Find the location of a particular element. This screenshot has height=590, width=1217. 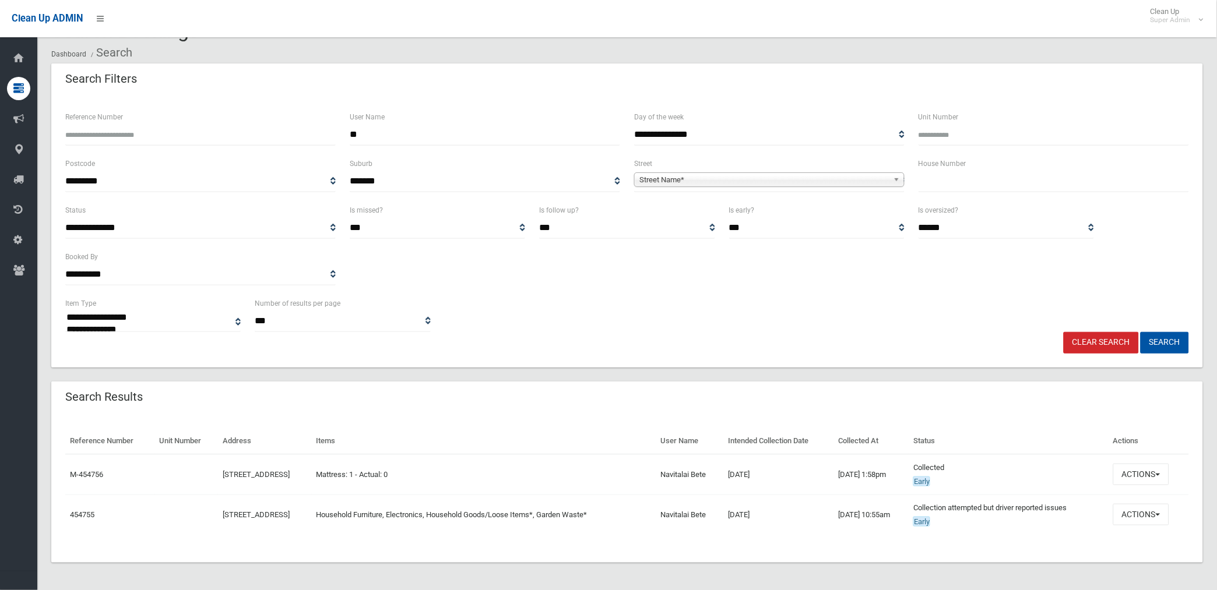

header: Search Filters is located at coordinates (101, 79).